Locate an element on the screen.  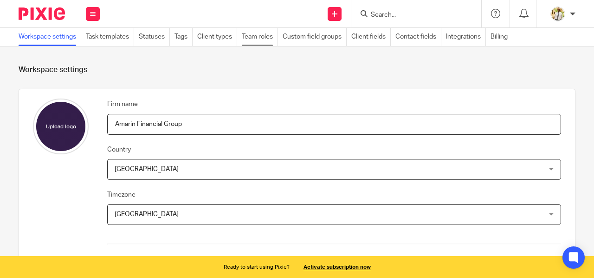
input: Name of your firm is located at coordinates (334, 124).